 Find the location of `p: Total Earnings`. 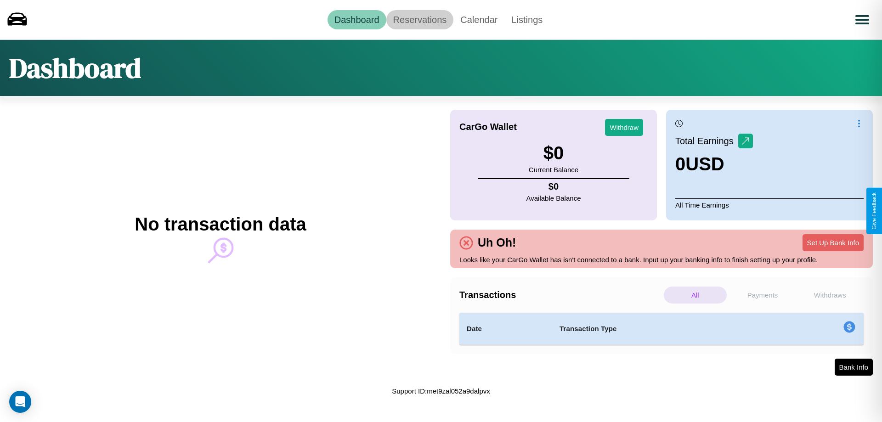

p: Total Earnings is located at coordinates (706, 141).